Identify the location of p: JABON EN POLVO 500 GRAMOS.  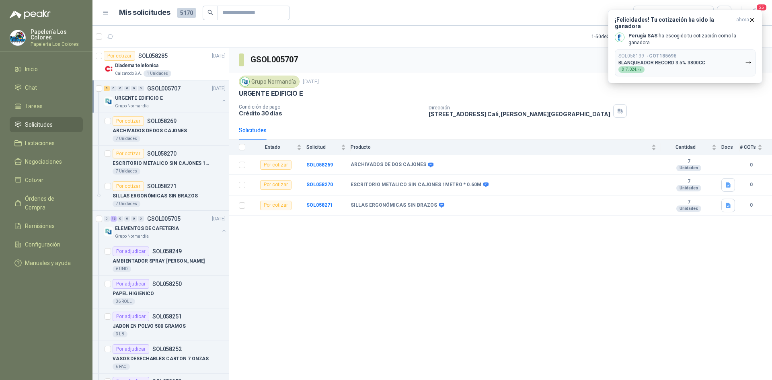
(149, 326).